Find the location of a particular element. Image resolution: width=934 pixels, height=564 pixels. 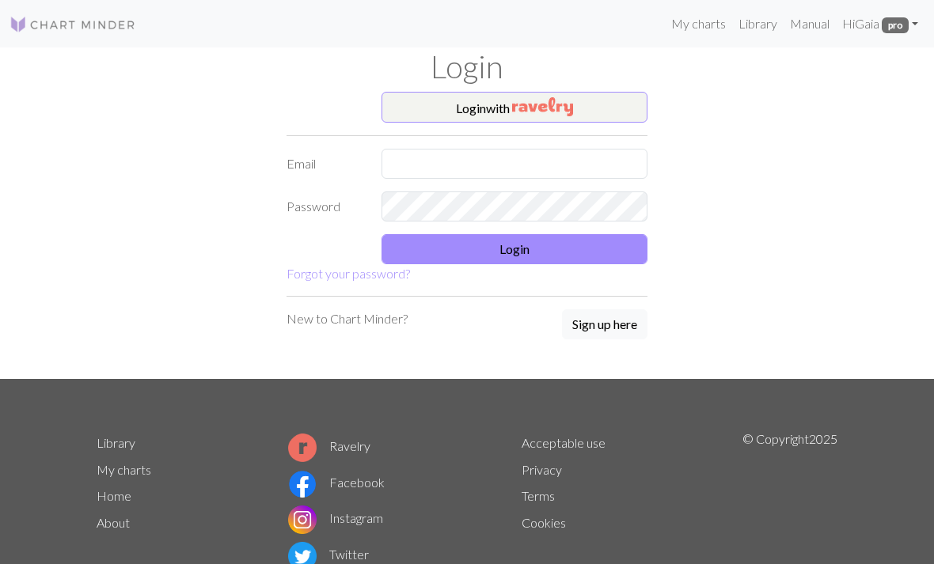

button: Sign up here is located at coordinates (604, 324).